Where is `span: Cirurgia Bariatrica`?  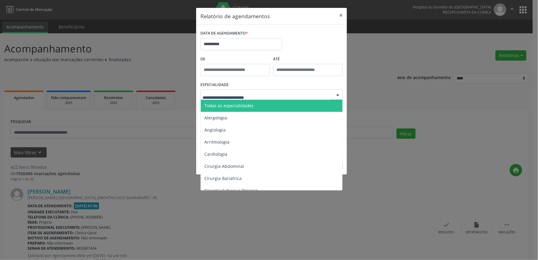 span: Cirurgia Bariatrica is located at coordinates (223, 178).